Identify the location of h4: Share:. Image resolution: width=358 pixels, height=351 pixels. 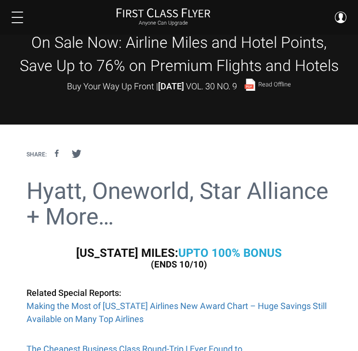
(37, 154).